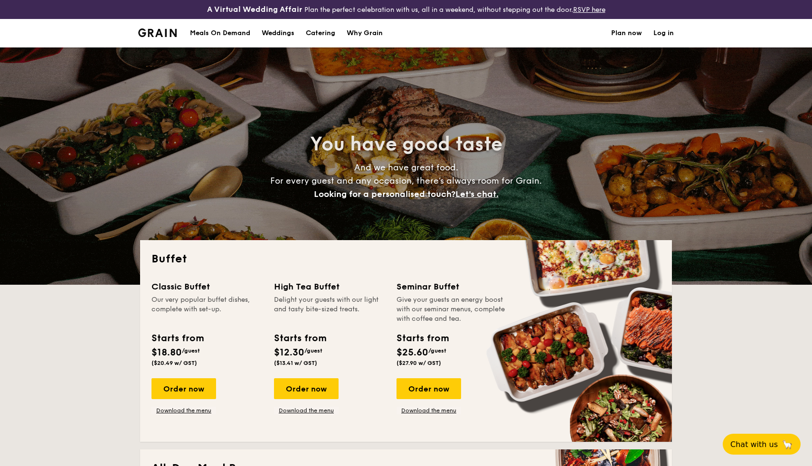 Image resolution: width=812 pixels, height=466 pixels. Describe the element at coordinates (157, 33) in the screenshot. I see `a: Logotype` at that location.